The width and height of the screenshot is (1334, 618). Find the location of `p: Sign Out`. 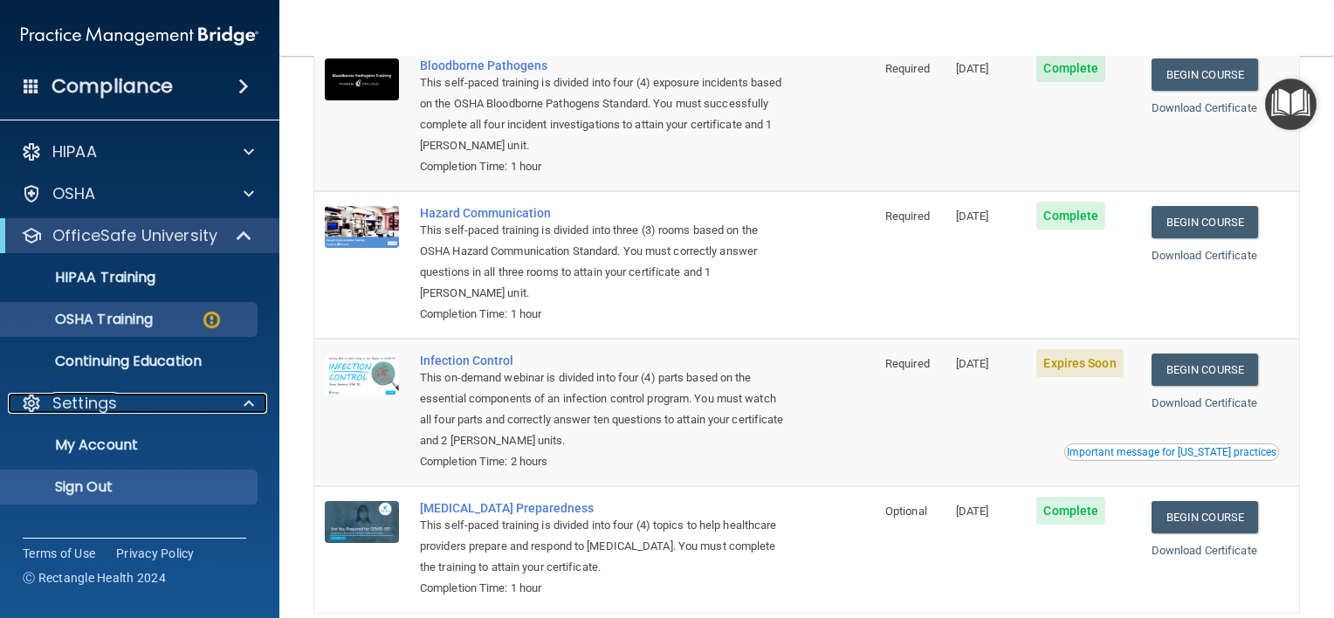

p: Sign Out is located at coordinates (130, 487).